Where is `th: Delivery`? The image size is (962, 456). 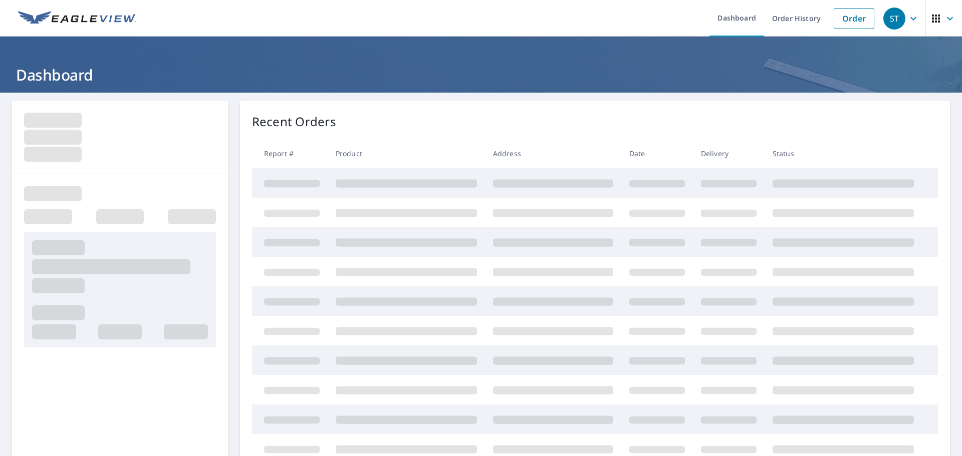 th: Delivery is located at coordinates (728, 153).